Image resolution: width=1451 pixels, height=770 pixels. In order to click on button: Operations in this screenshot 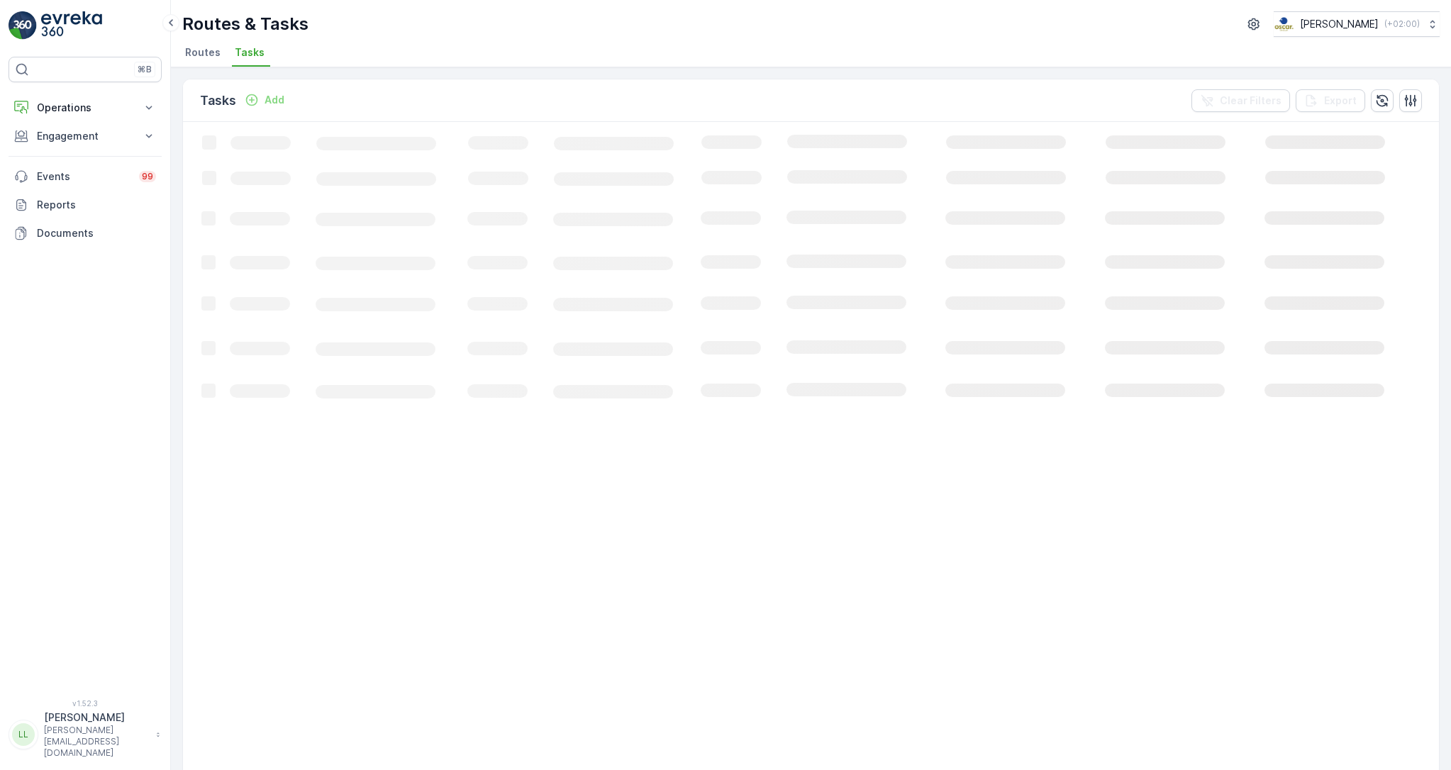, I will do `click(85, 108)`.